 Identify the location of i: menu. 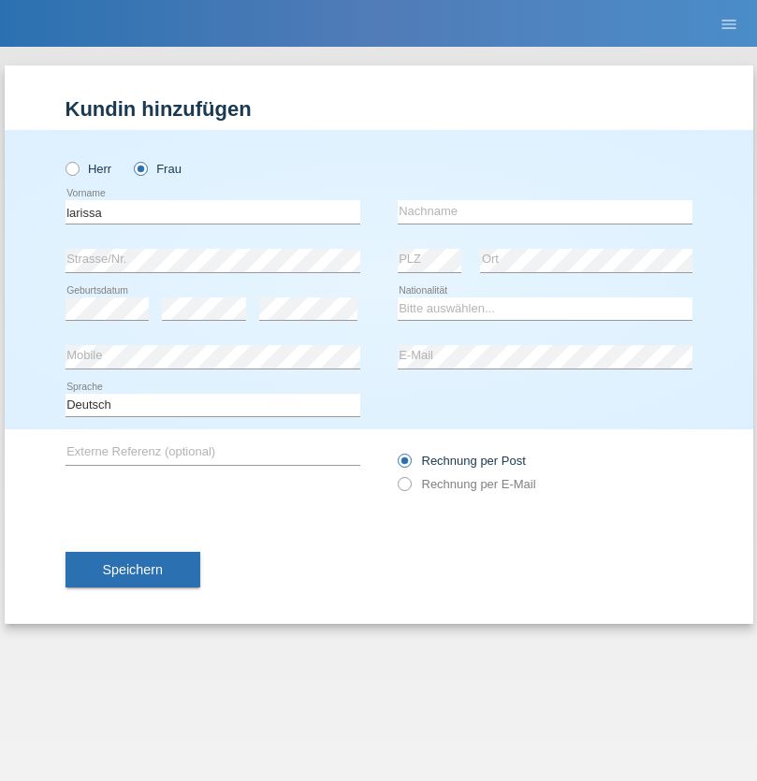
(729, 24).